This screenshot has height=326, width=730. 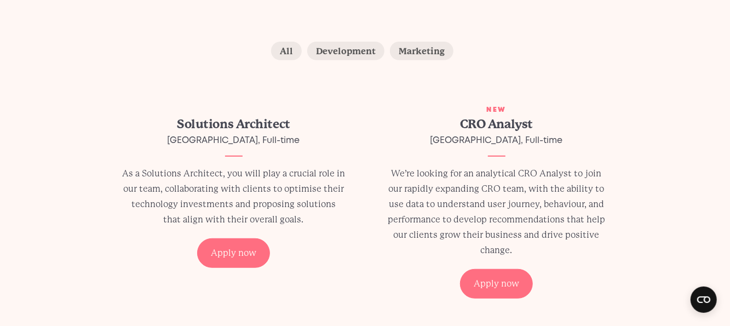 What do you see at coordinates (422, 51) in the screenshot?
I see `label: Marketing` at bounding box center [422, 51].